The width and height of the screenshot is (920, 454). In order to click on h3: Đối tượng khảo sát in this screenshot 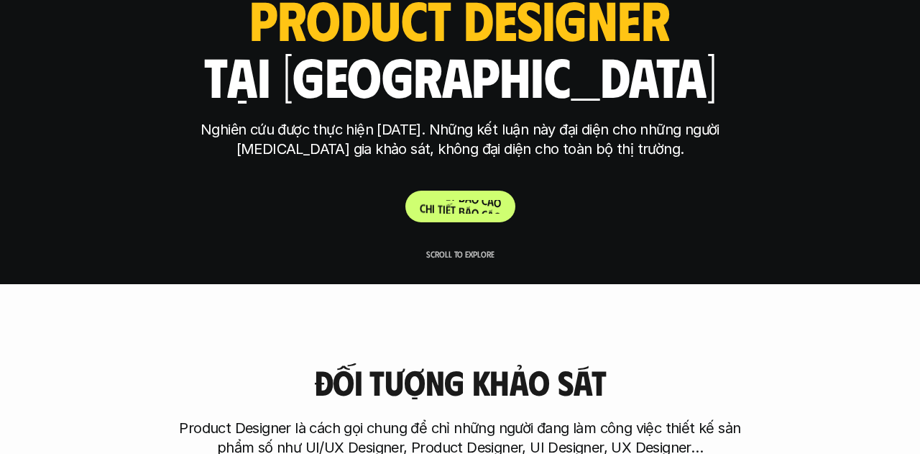, I will do `click(460, 382)`.